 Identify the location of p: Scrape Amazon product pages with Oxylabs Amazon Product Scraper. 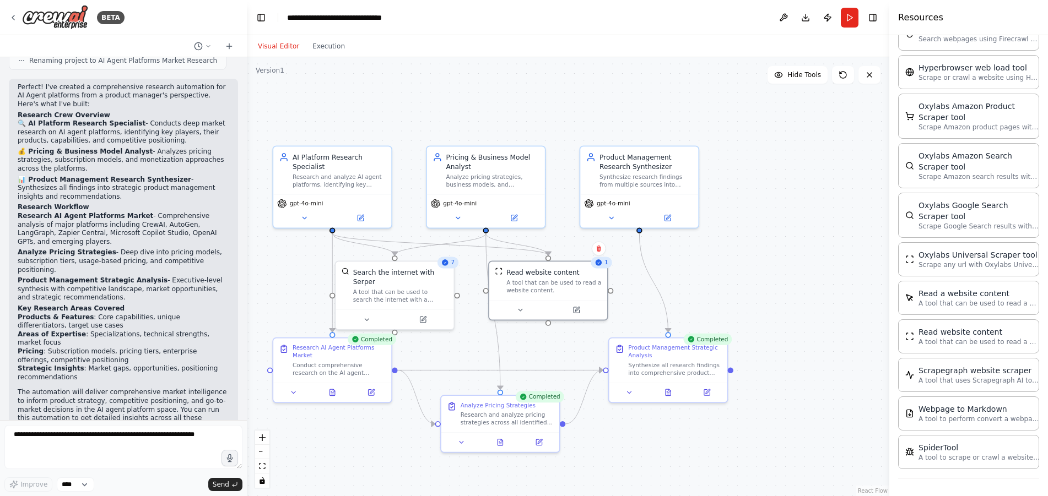
(979, 127).